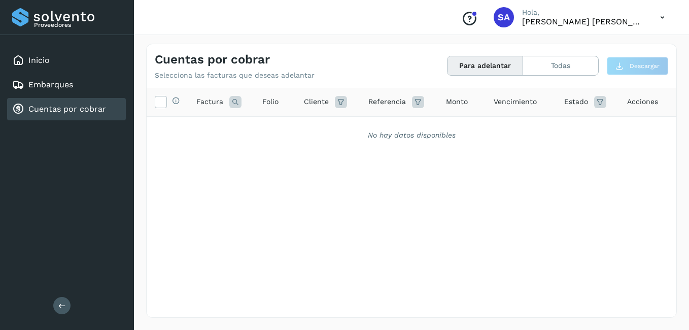  I want to click on span: Folio, so click(270, 101).